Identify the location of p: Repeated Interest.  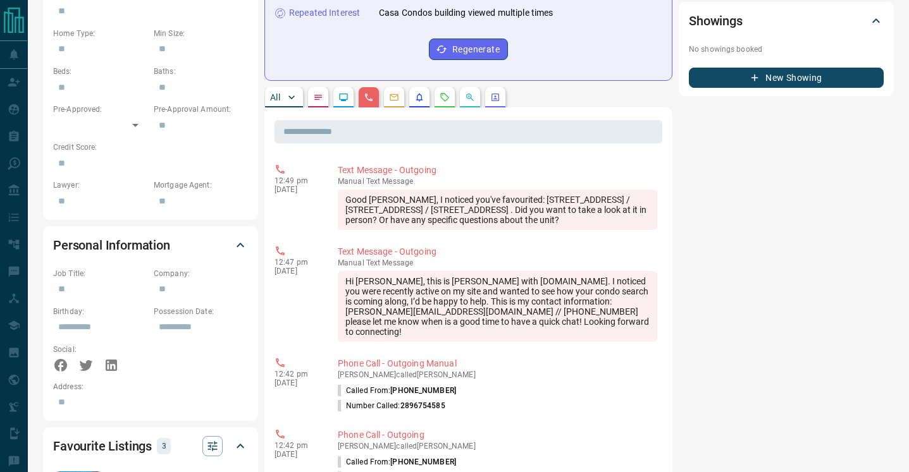
(324, 13).